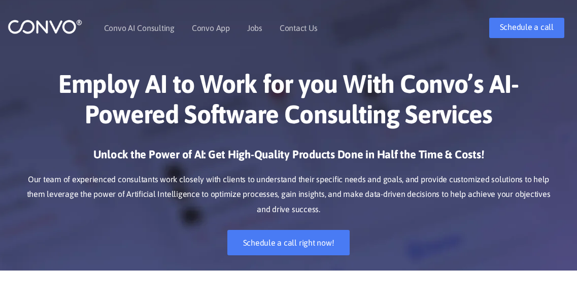  Describe the element at coordinates (288, 102) in the screenshot. I see `h1: Employ AI to Work for you With Convo’s AI-Powered Software Consulting Services` at that location.